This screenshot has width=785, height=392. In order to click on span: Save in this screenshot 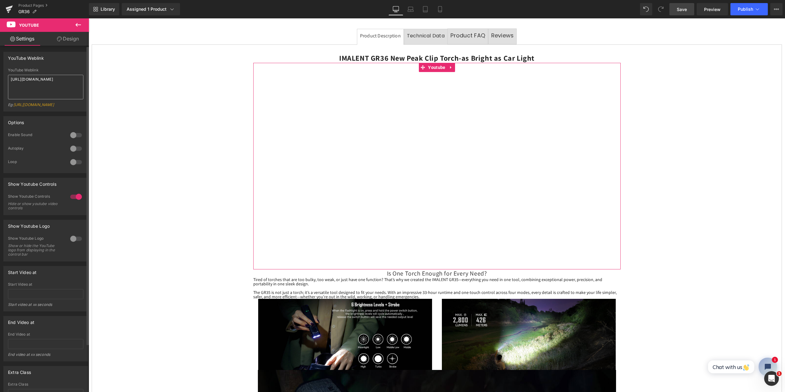, I will do `click(681, 9)`.